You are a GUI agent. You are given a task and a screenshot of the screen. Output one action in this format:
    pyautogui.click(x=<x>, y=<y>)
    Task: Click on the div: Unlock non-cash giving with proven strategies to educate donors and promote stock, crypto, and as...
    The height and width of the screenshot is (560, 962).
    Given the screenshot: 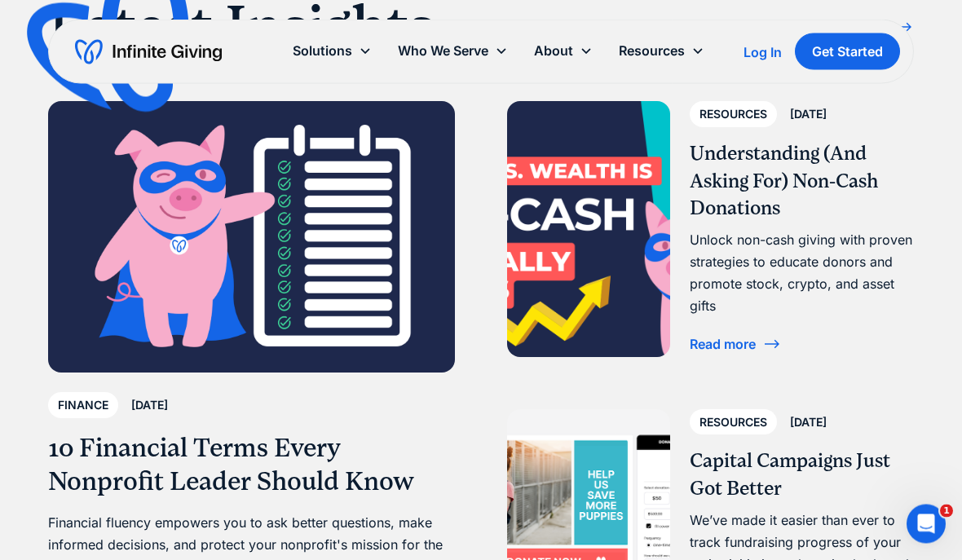 What is the action you would take?
    pyautogui.click(x=802, y=274)
    